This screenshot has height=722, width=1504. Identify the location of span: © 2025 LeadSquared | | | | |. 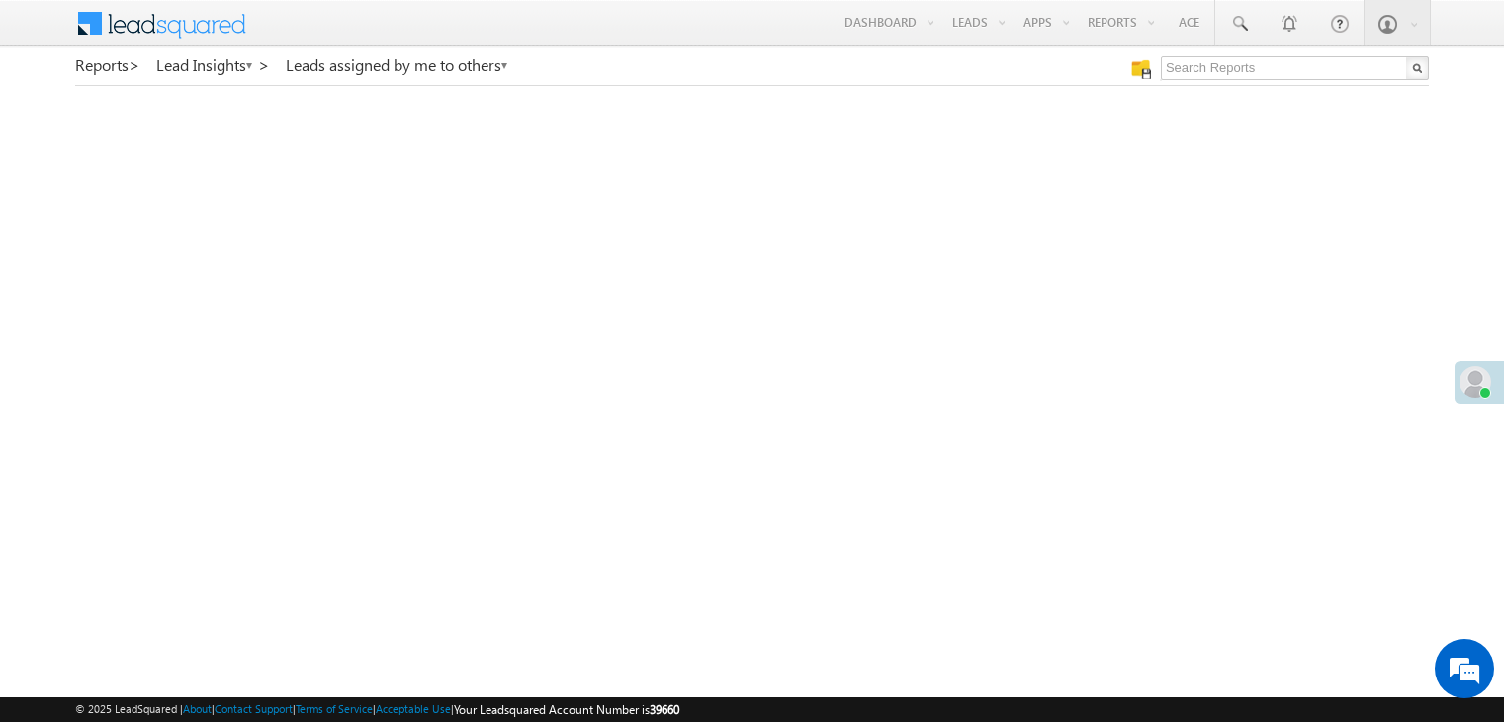
(377, 709).